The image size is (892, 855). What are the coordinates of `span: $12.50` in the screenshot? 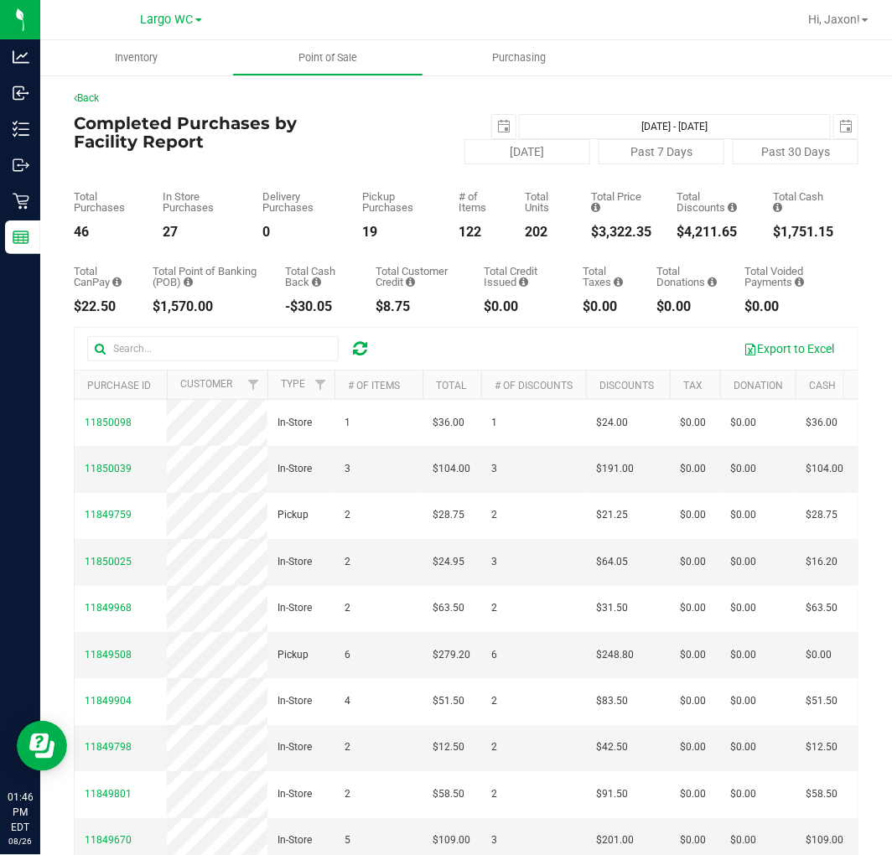 It's located at (821, 747).